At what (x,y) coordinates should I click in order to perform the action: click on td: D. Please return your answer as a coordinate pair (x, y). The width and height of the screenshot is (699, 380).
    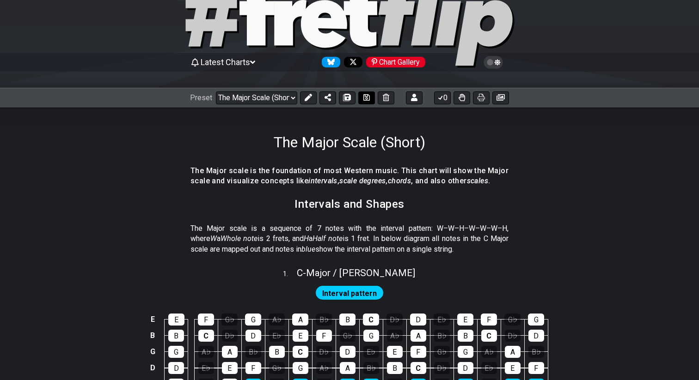
    Looking at the image, I should click on (152, 368).